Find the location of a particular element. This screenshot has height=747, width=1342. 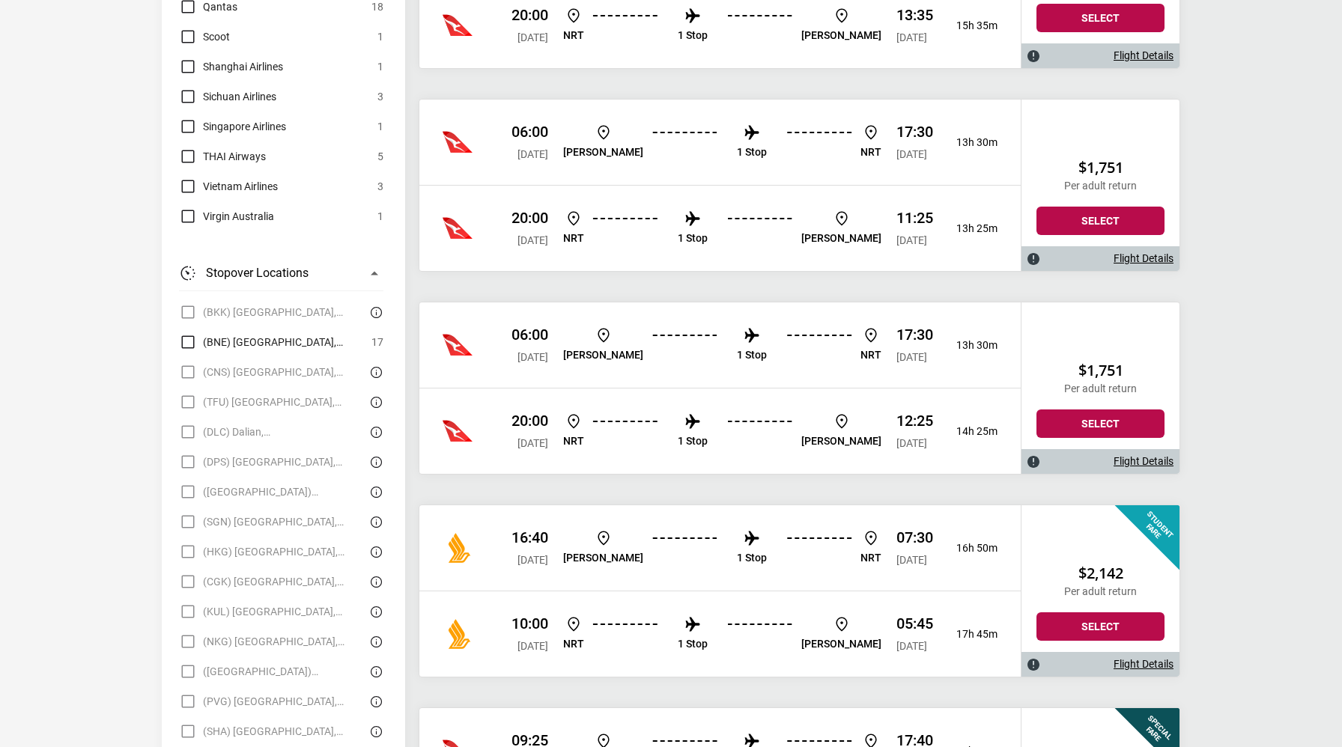

span: Virgin Australia is located at coordinates (238, 216).